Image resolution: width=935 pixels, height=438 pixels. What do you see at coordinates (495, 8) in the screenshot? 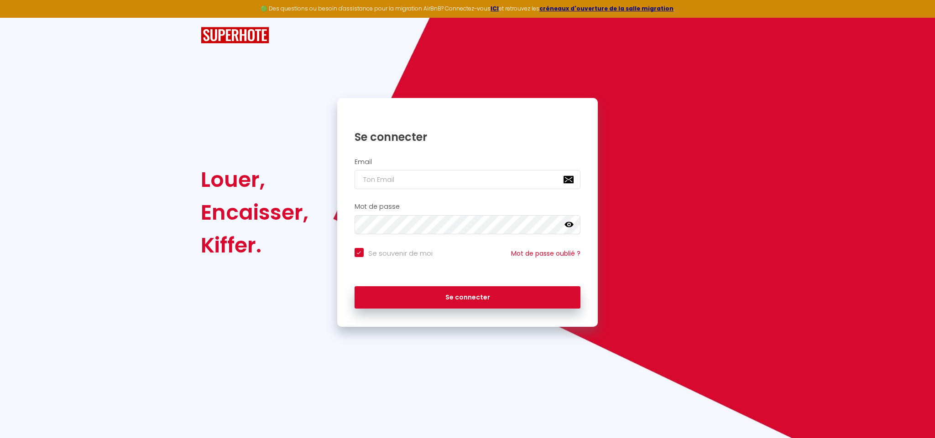
I see `a: ICI` at bounding box center [495, 8].